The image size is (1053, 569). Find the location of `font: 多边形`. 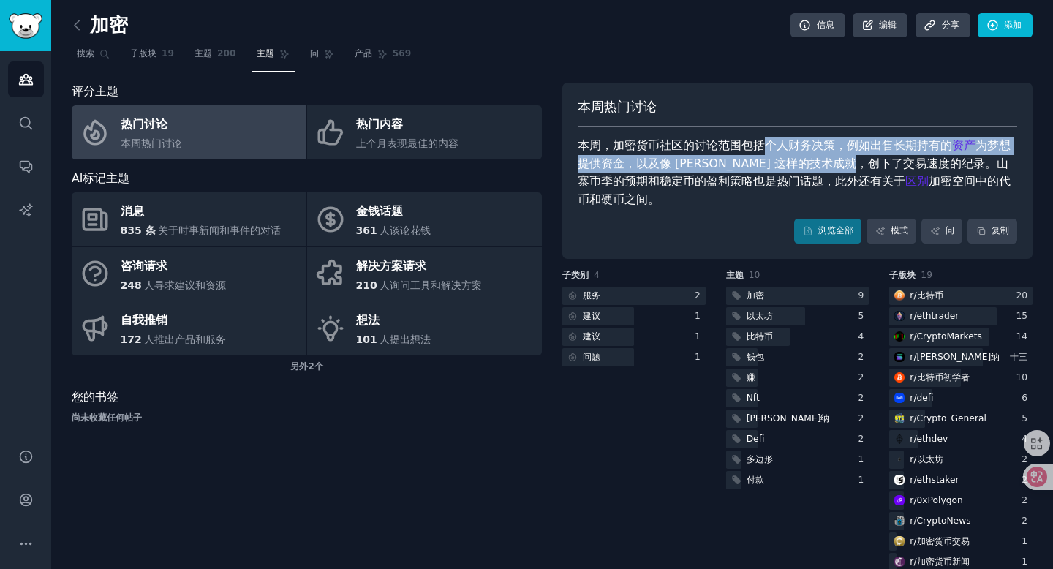

font: 多边形 is located at coordinates (760, 459).